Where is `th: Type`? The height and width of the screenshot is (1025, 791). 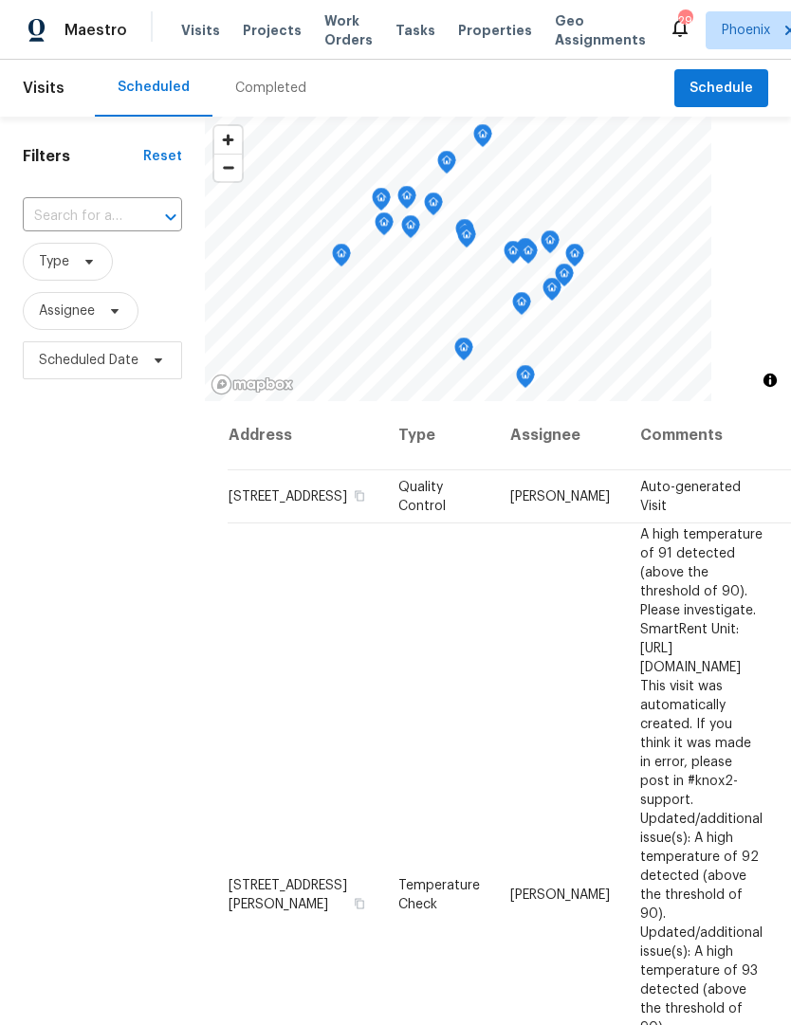 th: Type is located at coordinates (439, 435).